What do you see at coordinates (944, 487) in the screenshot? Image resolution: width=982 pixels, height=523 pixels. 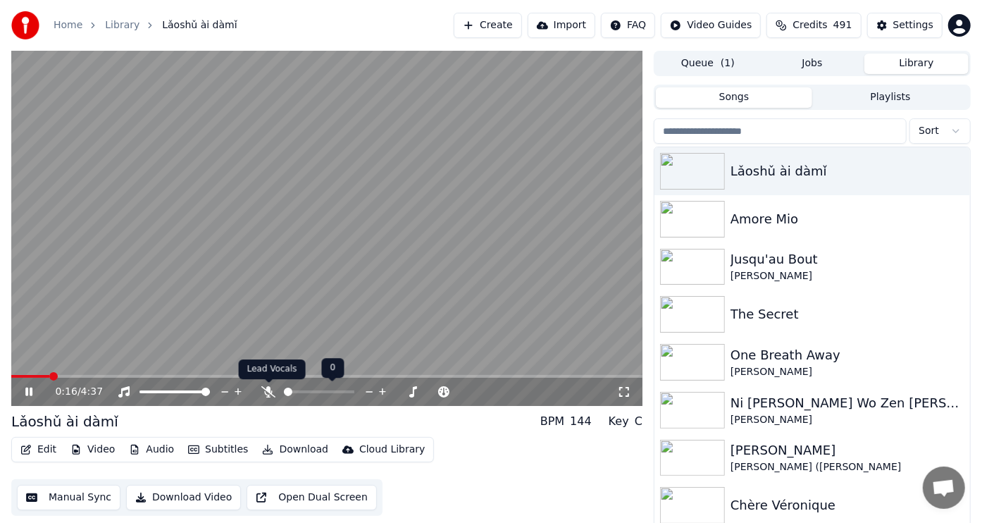 I see `a: Open chat` at bounding box center [944, 487].